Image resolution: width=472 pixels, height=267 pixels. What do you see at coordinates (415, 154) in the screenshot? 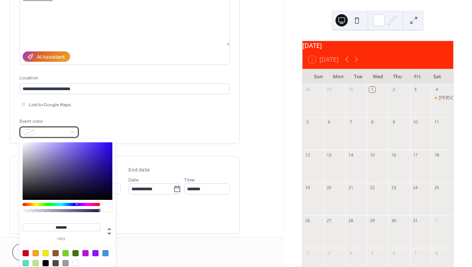
I see `div: 17` at bounding box center [415, 154].